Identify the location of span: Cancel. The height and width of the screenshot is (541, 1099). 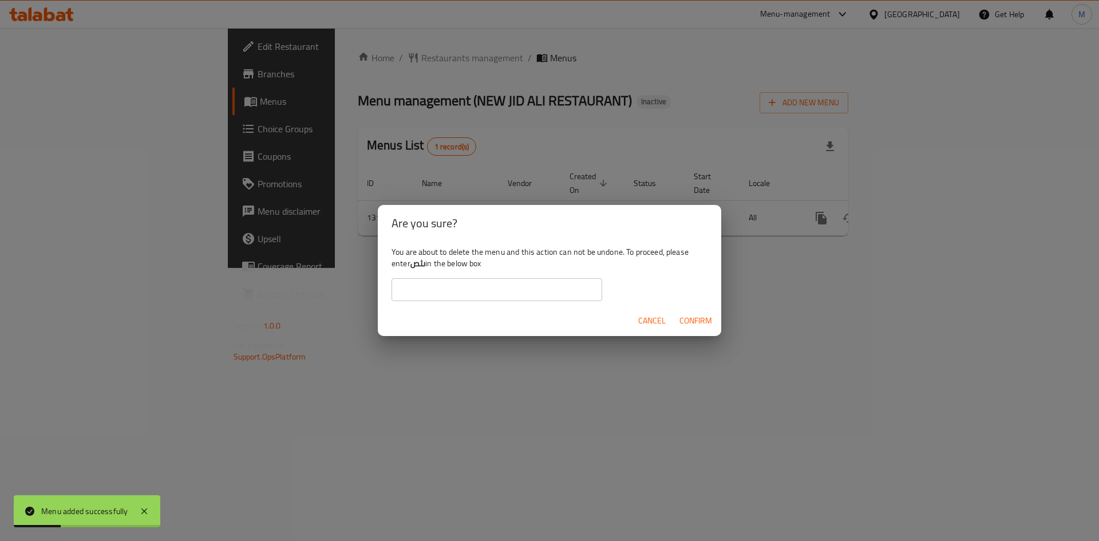
(652, 321).